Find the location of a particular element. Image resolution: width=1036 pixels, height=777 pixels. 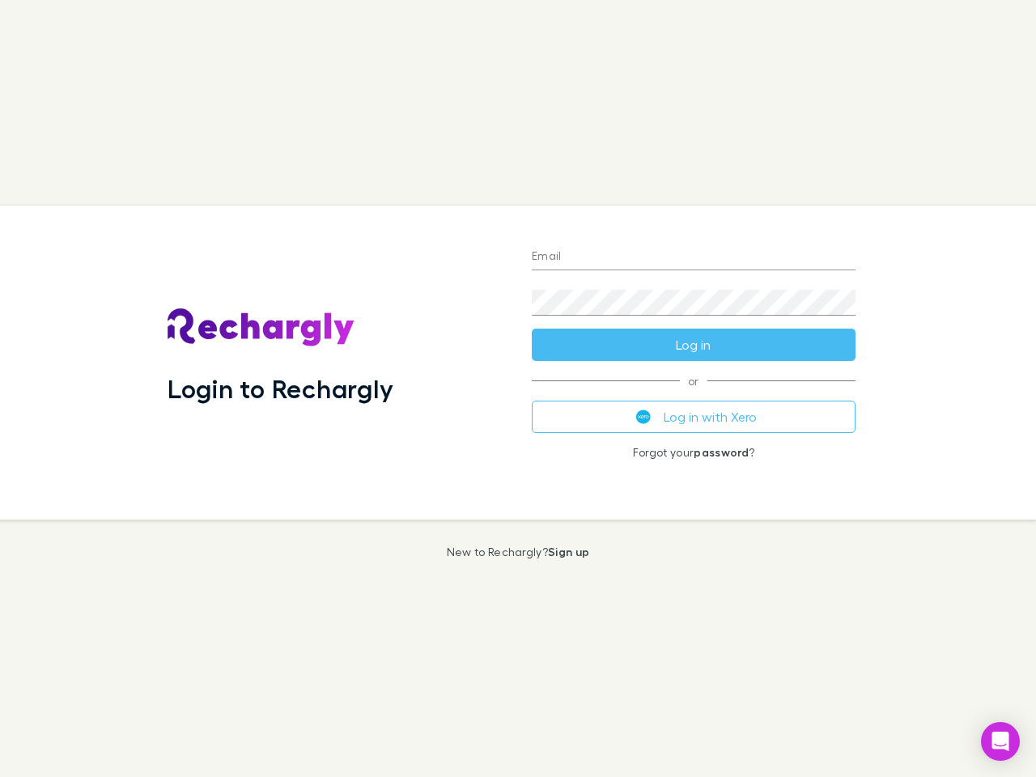

h1: Login to Rechargly is located at coordinates (280, 389).